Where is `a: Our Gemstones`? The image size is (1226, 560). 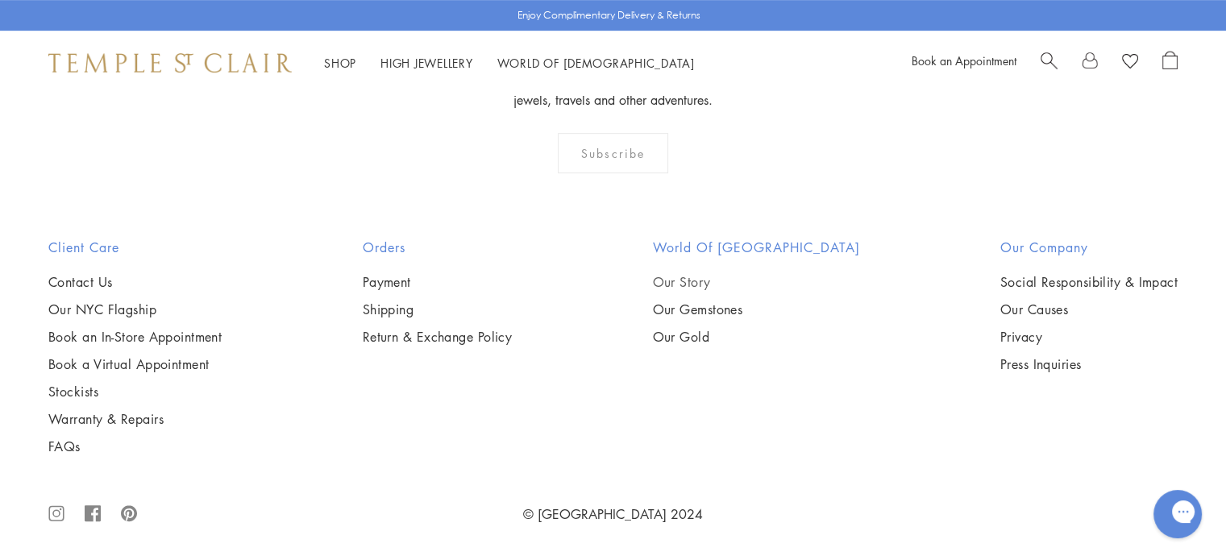 a: Our Gemstones is located at coordinates (755, 309).